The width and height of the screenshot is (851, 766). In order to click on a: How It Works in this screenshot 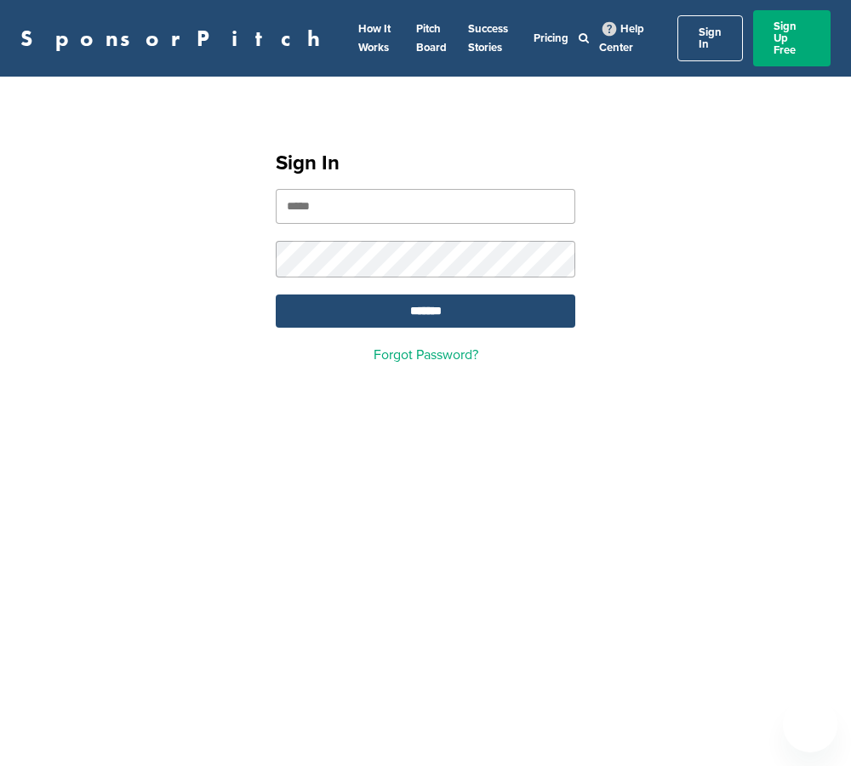, I will do `click(375, 38)`.